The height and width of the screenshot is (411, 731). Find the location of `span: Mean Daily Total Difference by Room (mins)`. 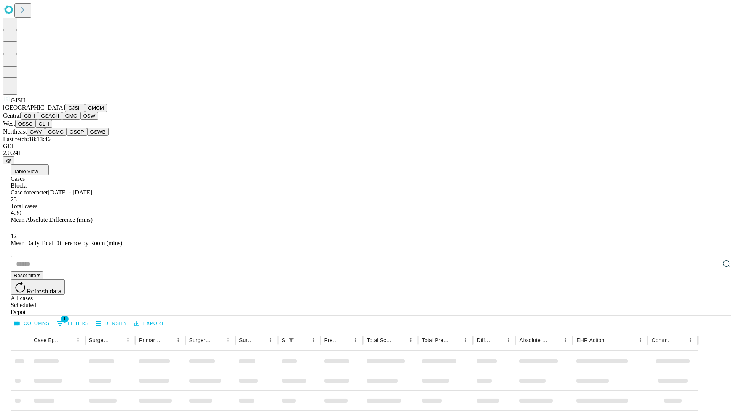

span: Mean Daily Total Difference by Room (mins) is located at coordinates (66, 243).